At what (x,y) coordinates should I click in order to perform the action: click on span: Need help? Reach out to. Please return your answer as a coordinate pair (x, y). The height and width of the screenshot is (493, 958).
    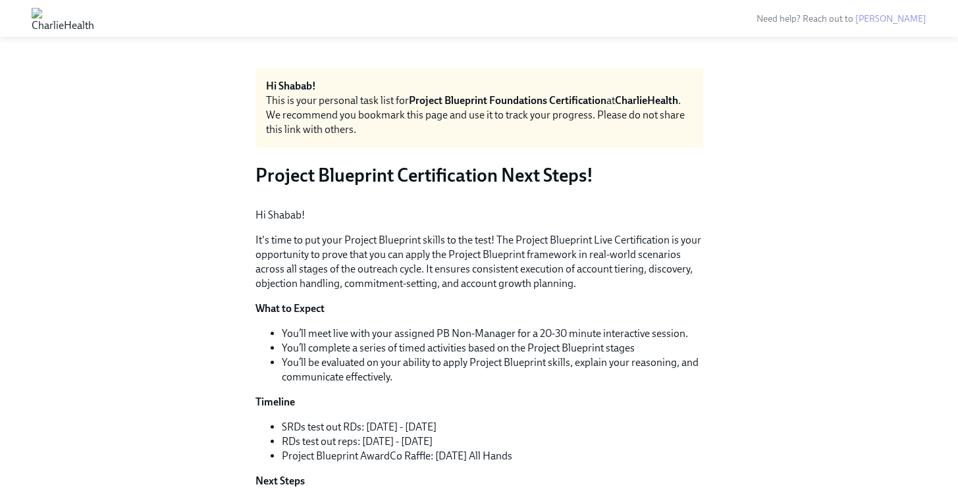
    Looking at the image, I should click on (842, 18).